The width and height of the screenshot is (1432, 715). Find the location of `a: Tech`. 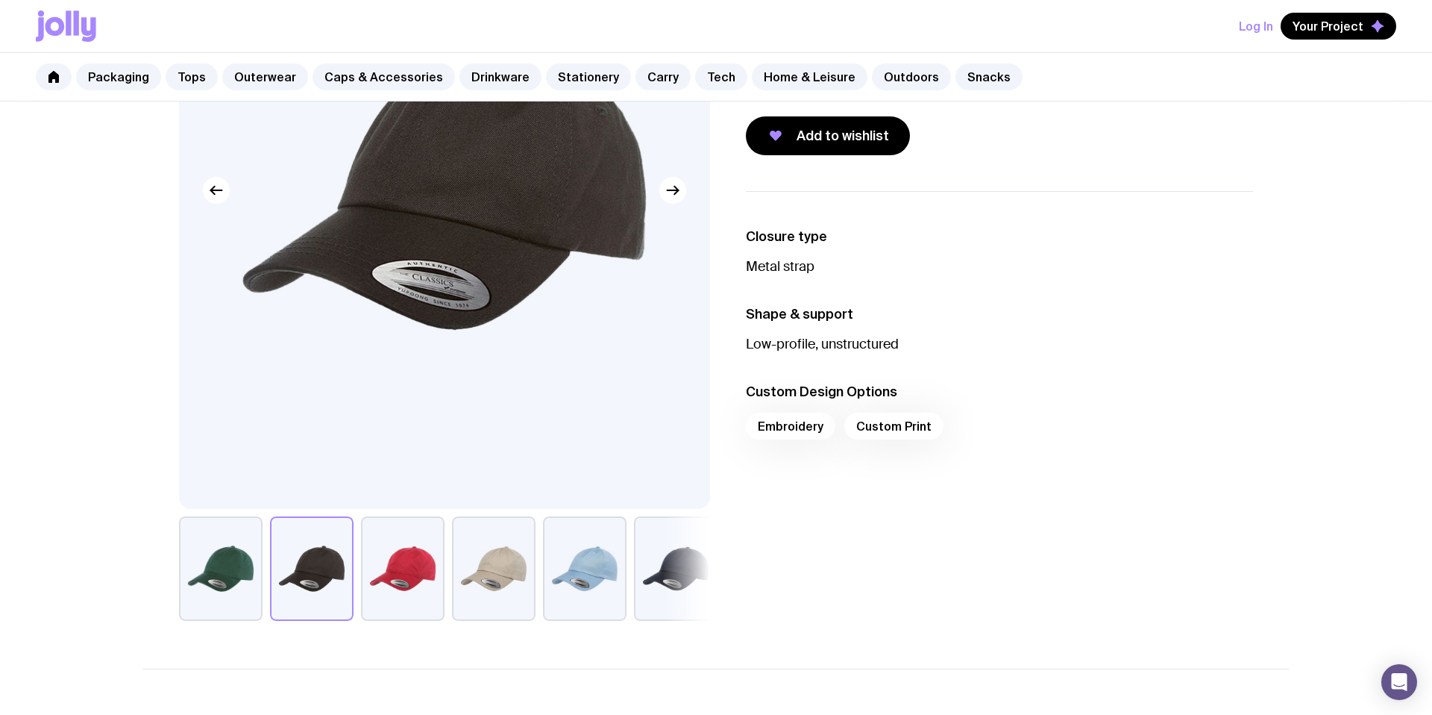

a: Tech is located at coordinates (721, 77).